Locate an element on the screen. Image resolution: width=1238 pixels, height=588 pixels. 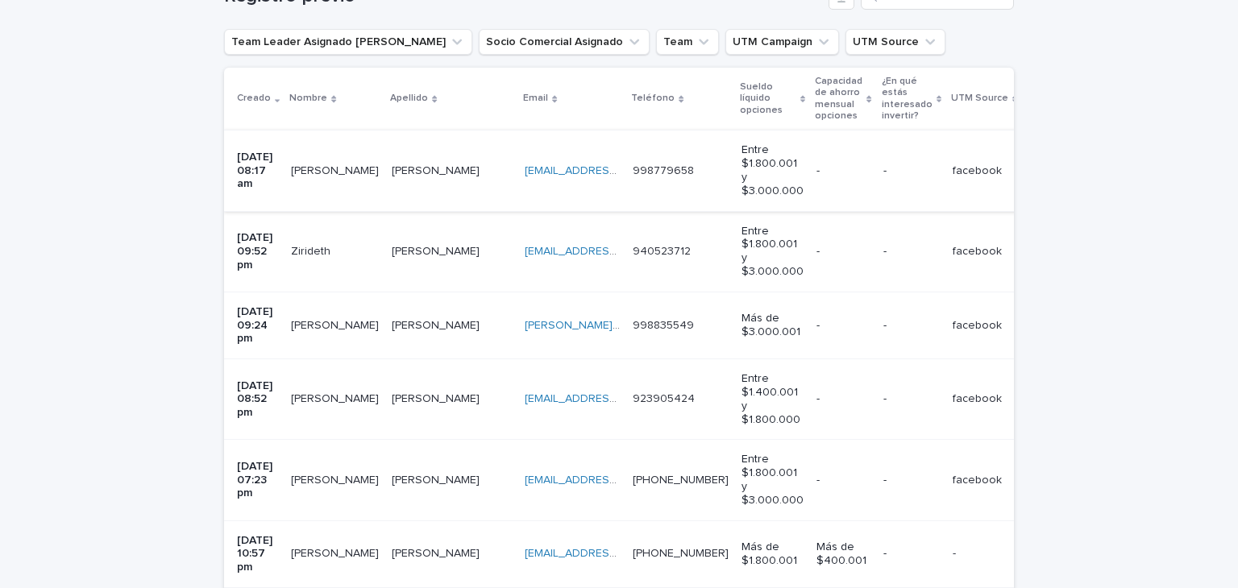
button: UTM Campaign is located at coordinates (782, 42).